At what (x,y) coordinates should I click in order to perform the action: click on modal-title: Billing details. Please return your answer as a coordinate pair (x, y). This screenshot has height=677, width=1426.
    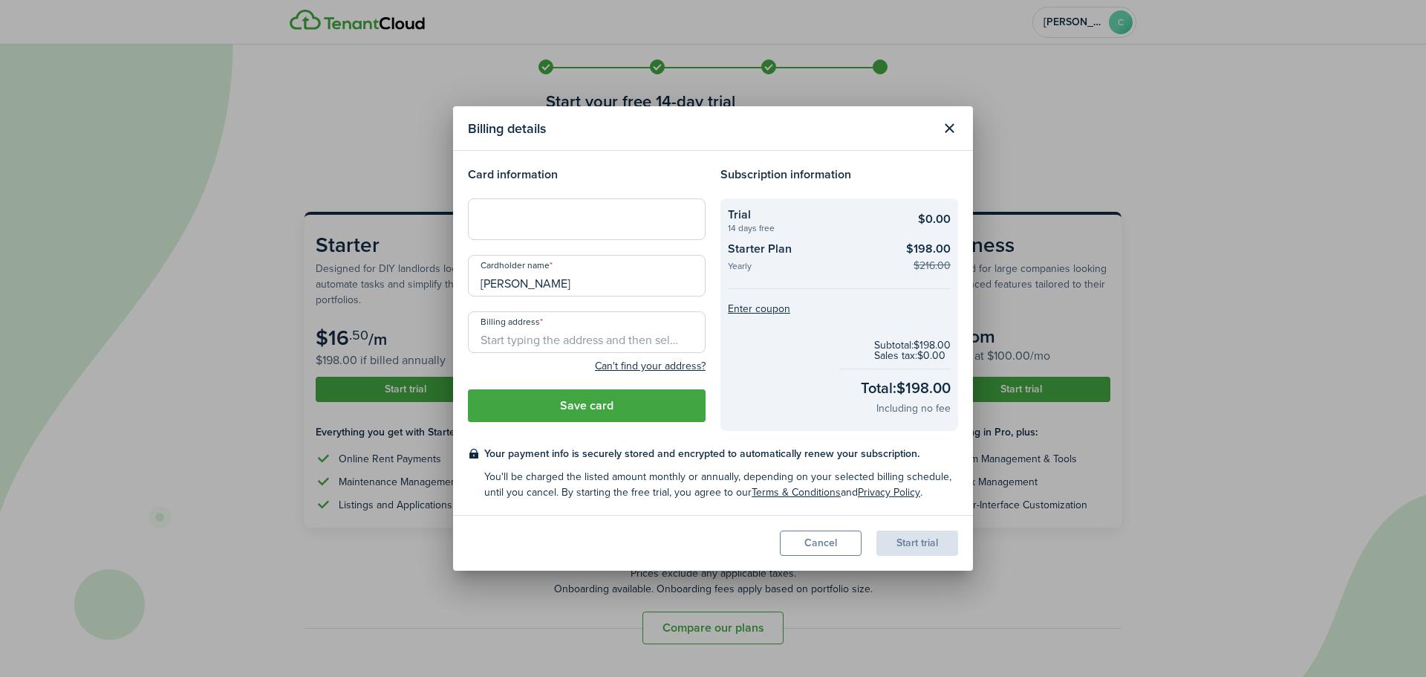
    Looking at the image, I should click on (701, 128).